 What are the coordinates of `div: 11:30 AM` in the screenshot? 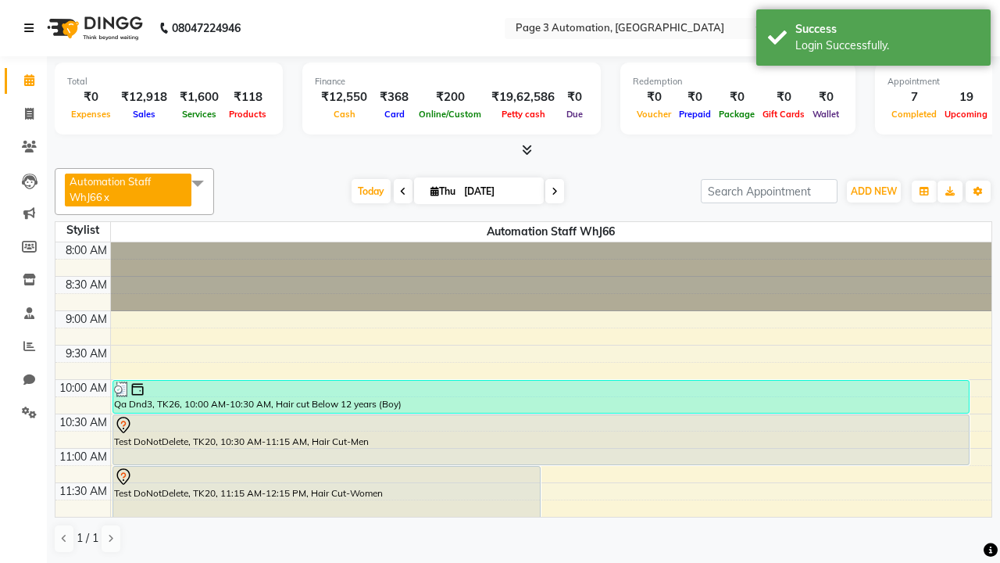 It's located at (83, 491).